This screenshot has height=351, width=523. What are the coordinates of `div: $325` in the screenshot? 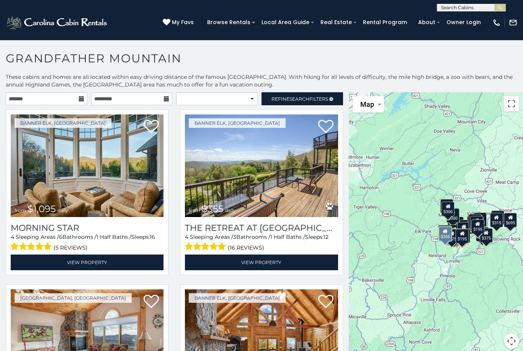 It's located at (476, 221).